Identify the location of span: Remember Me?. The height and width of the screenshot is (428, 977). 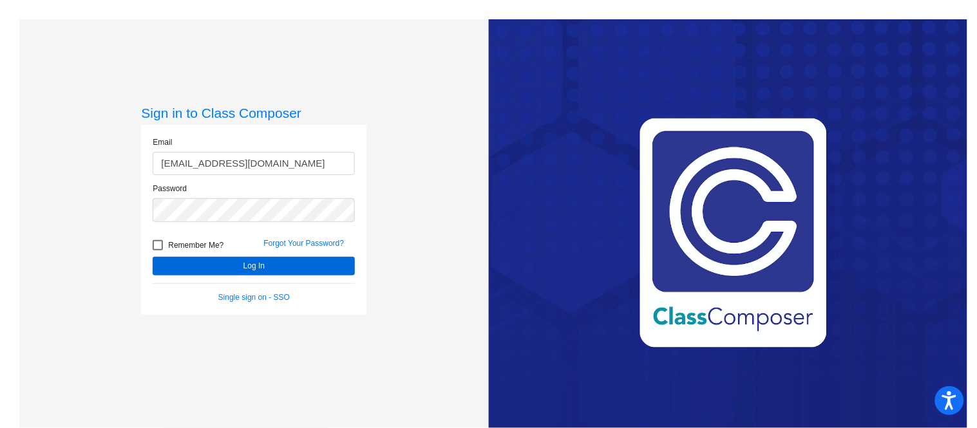
(196, 245).